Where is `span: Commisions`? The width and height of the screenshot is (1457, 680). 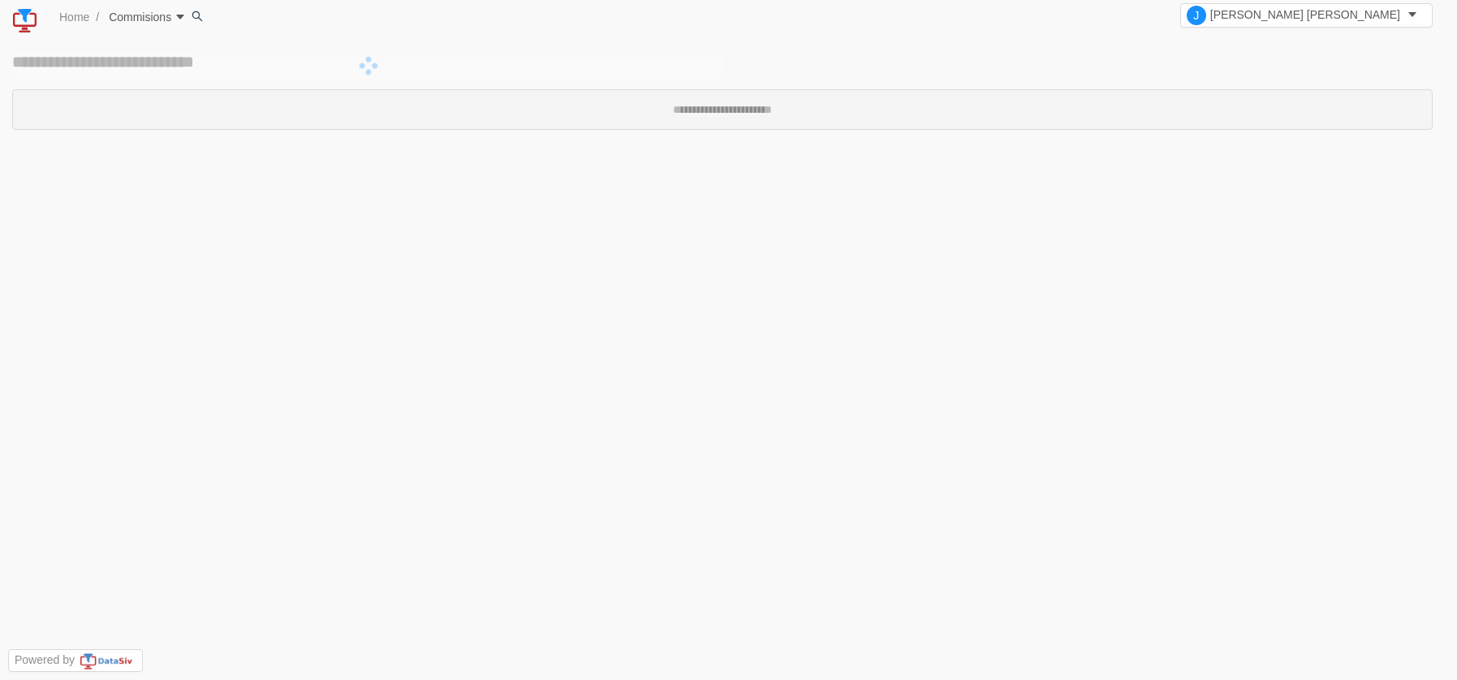 span: Commisions is located at coordinates (138, 17).